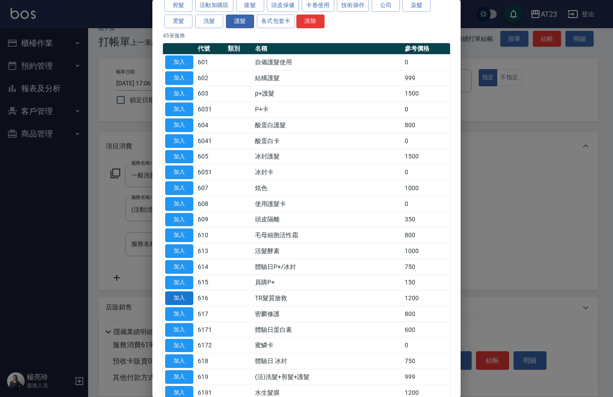  I want to click on td: 6041, so click(211, 141).